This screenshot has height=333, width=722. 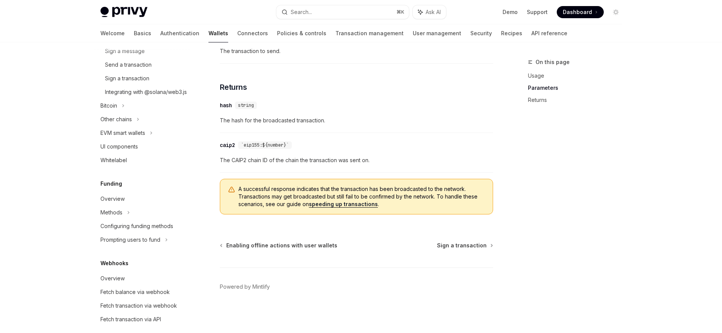 I want to click on a: Recipes, so click(x=512, y=33).